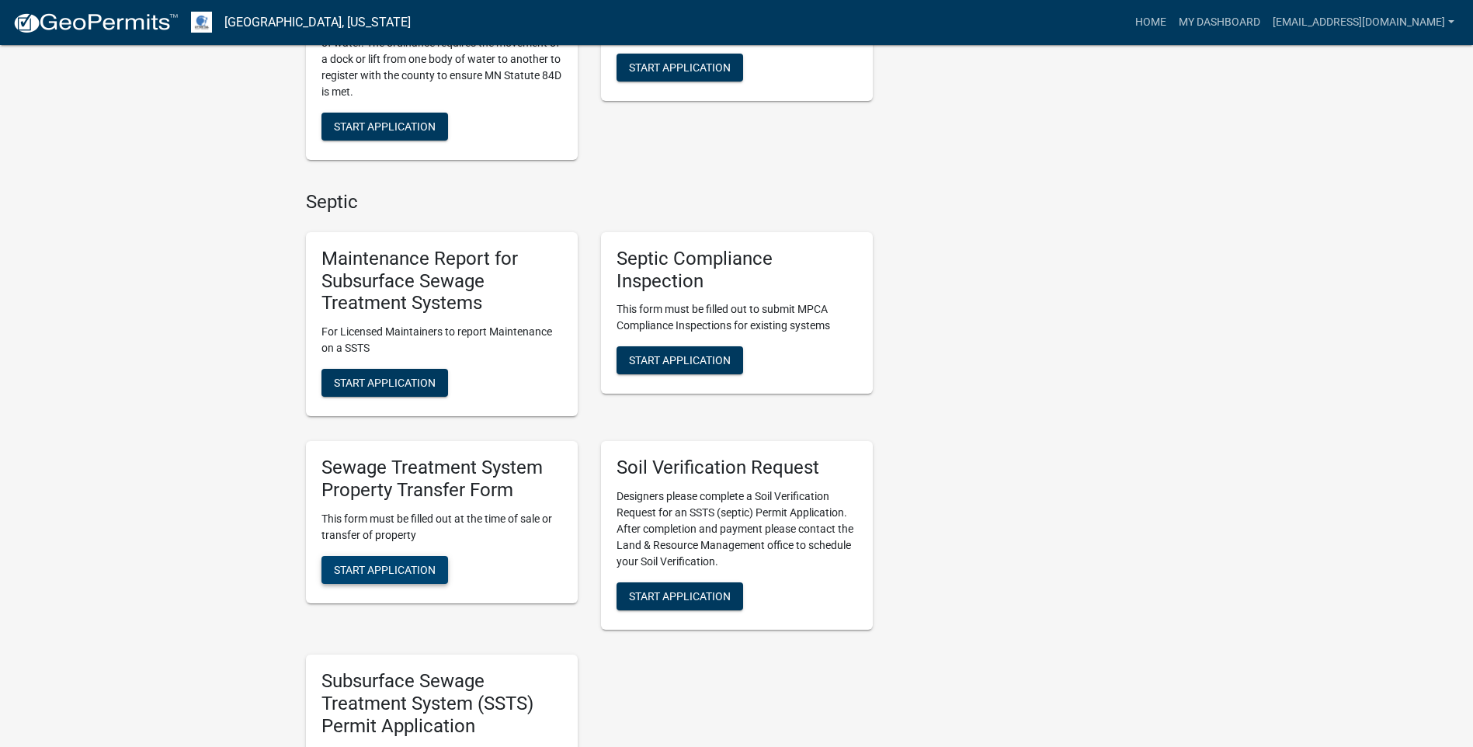 The width and height of the screenshot is (1473, 747). What do you see at coordinates (442, 479) in the screenshot?
I see `h5: Sewage Treatment System Property Transfer Form` at bounding box center [442, 479].